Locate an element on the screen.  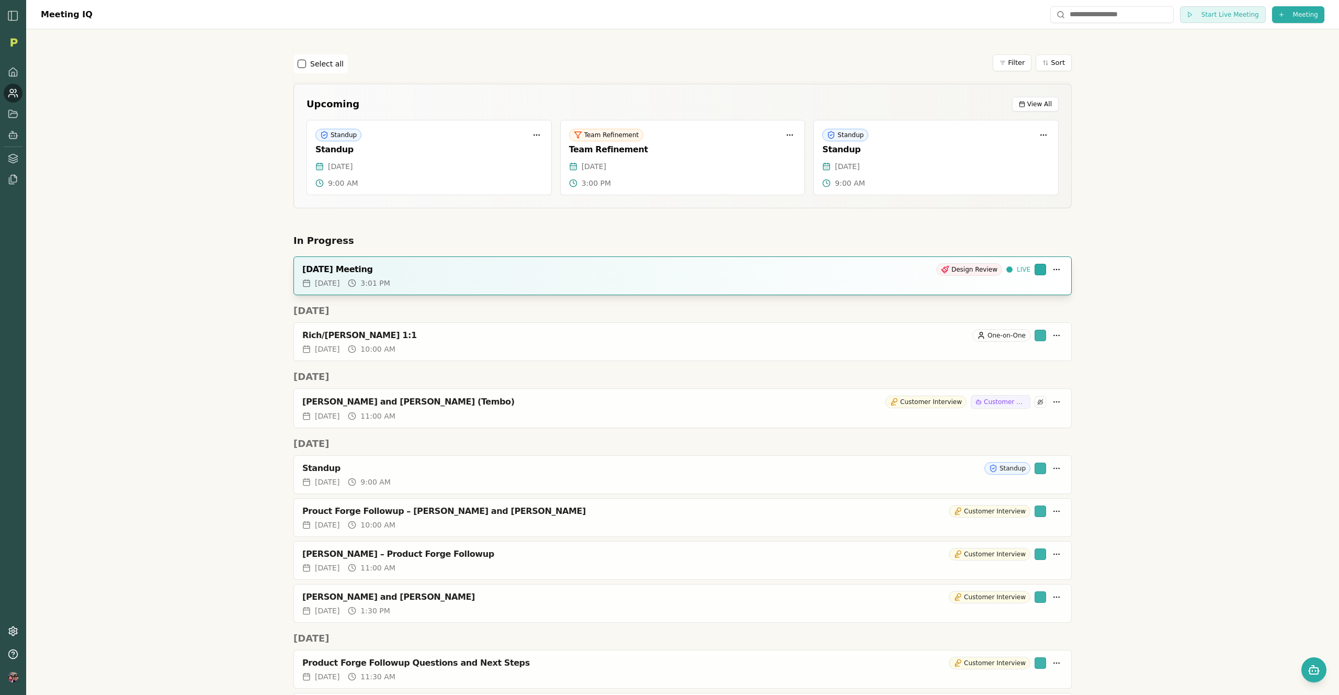
h1: Meeting IQ is located at coordinates (66, 15).